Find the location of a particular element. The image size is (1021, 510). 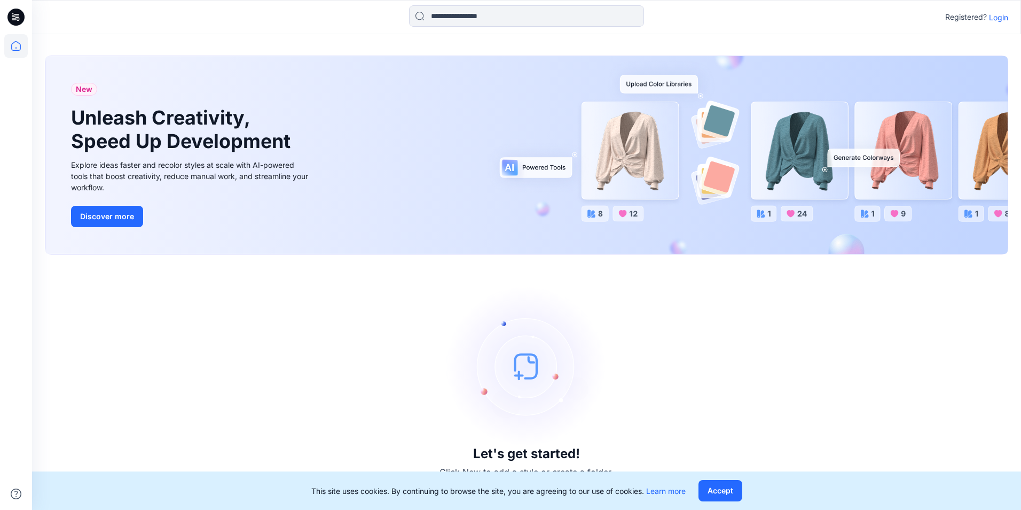

div: Explore ideas faster and recolor styles at scale with AI-powered tools that boost creativity, red... is located at coordinates (191, 176).